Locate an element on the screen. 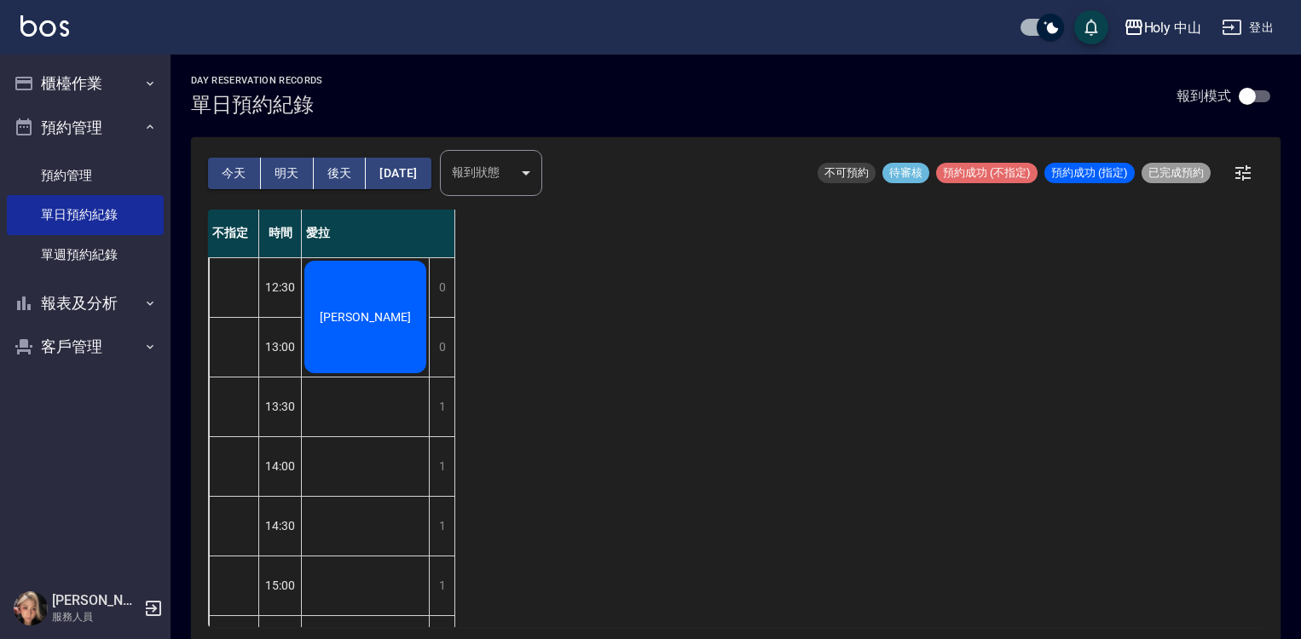 Image resolution: width=1301 pixels, height=639 pixels. button: 明天 is located at coordinates (287, 173).